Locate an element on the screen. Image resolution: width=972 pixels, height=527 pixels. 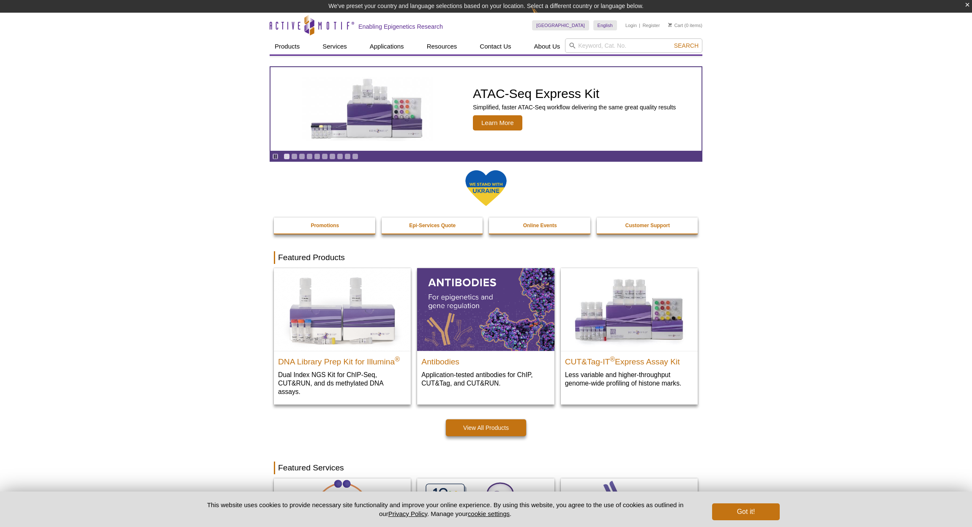
img: We Stand With Ukraine is located at coordinates (486, 188).